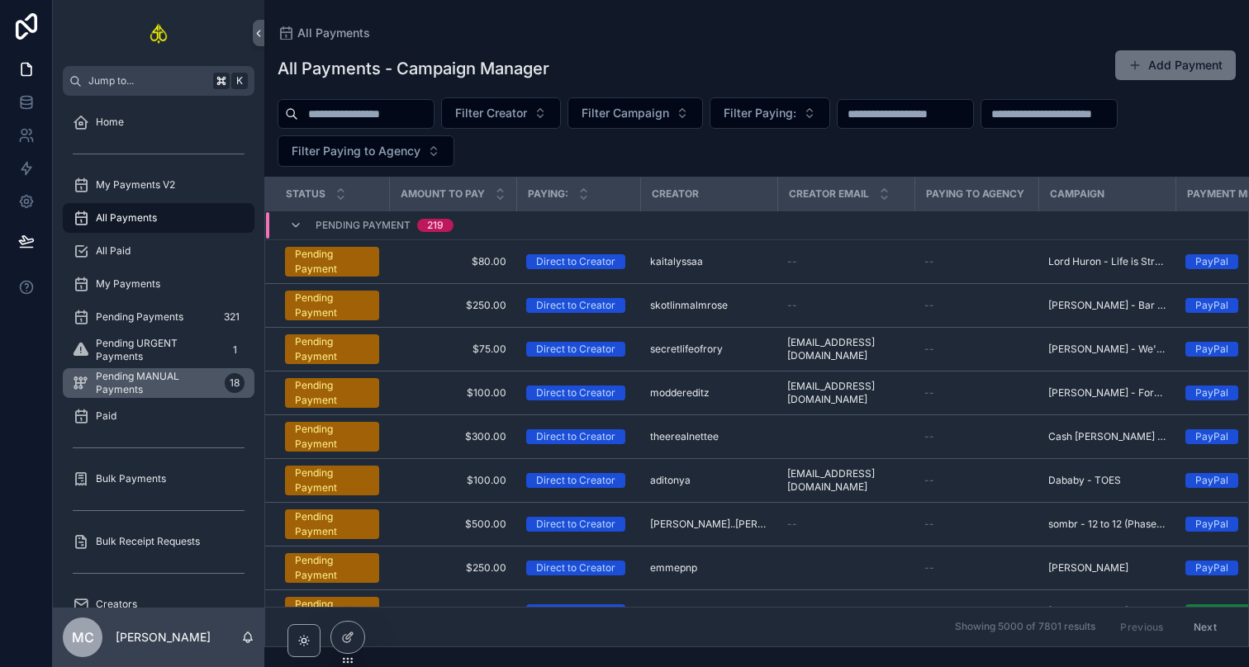  What do you see at coordinates (106, 416) in the screenshot?
I see `span: Paid` at bounding box center [106, 416].